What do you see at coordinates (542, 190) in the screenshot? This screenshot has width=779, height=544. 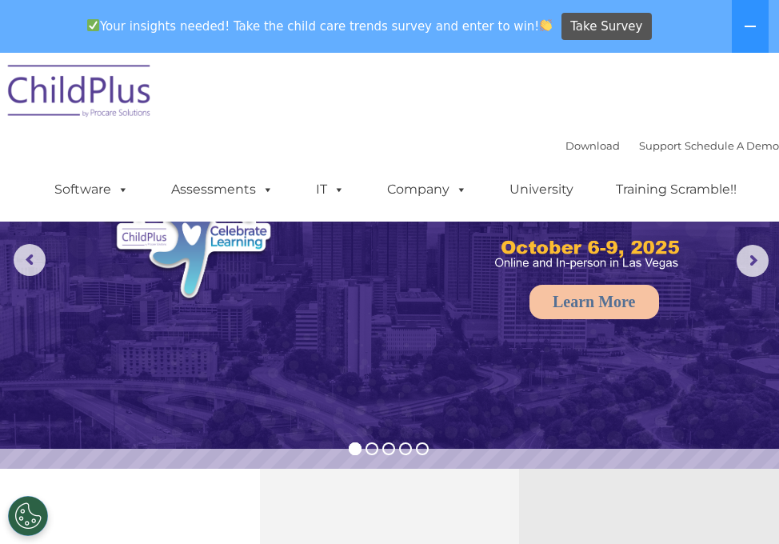 I see `a: University` at bounding box center [542, 190].